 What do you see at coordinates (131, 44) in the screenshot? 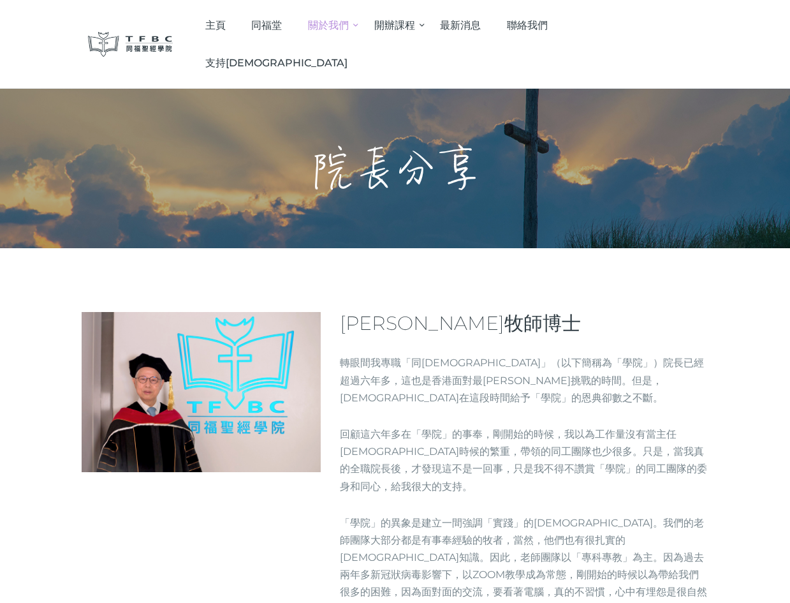
I see `img: 同福聖經學院 TFBC` at bounding box center [131, 44].